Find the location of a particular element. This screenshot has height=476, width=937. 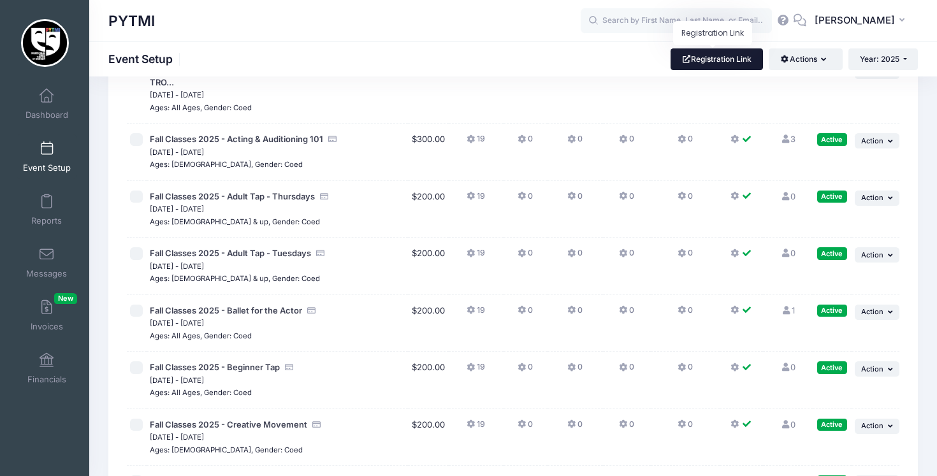

input: Search by First Name, Last Name, or Email... is located at coordinates (677, 21).